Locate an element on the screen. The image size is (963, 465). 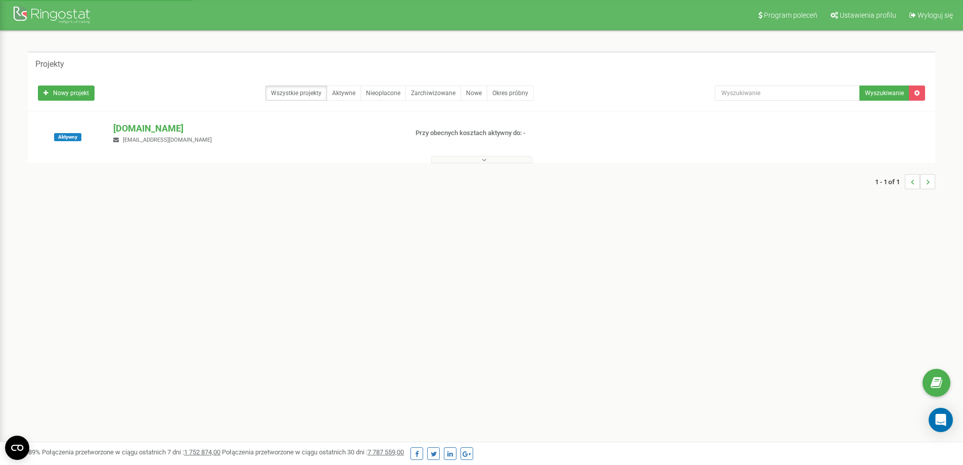
u: 1 752 874,00 is located at coordinates (202, 452).